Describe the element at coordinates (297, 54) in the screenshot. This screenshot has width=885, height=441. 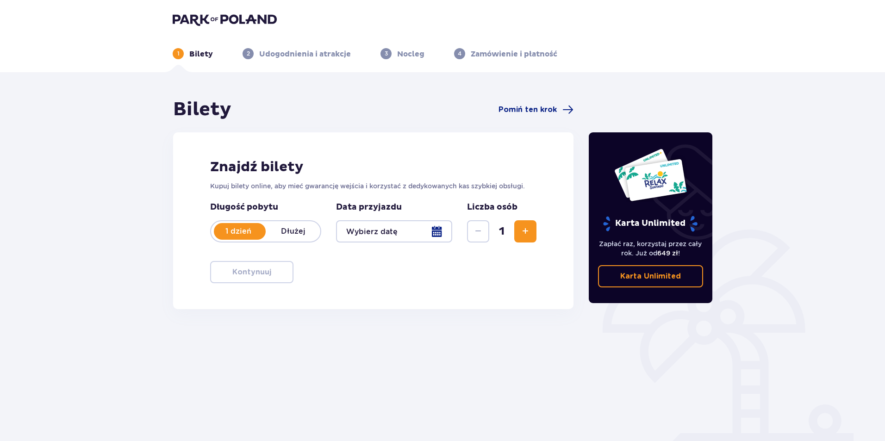
I see `div: 2Udogodnienia i atrakcje` at that location.